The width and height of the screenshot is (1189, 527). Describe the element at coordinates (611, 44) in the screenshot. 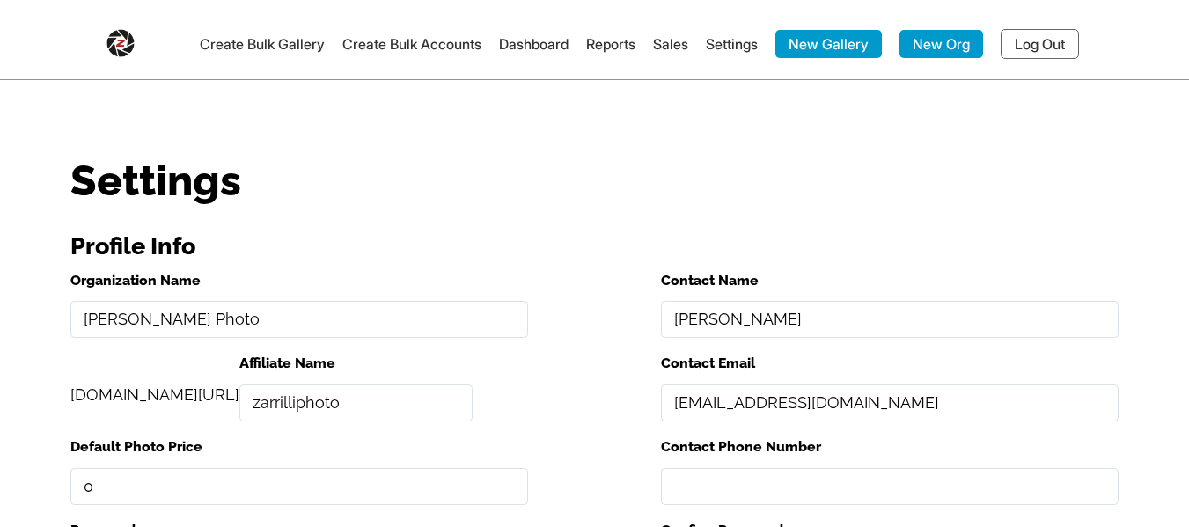

I see `a: Reports` at that location.